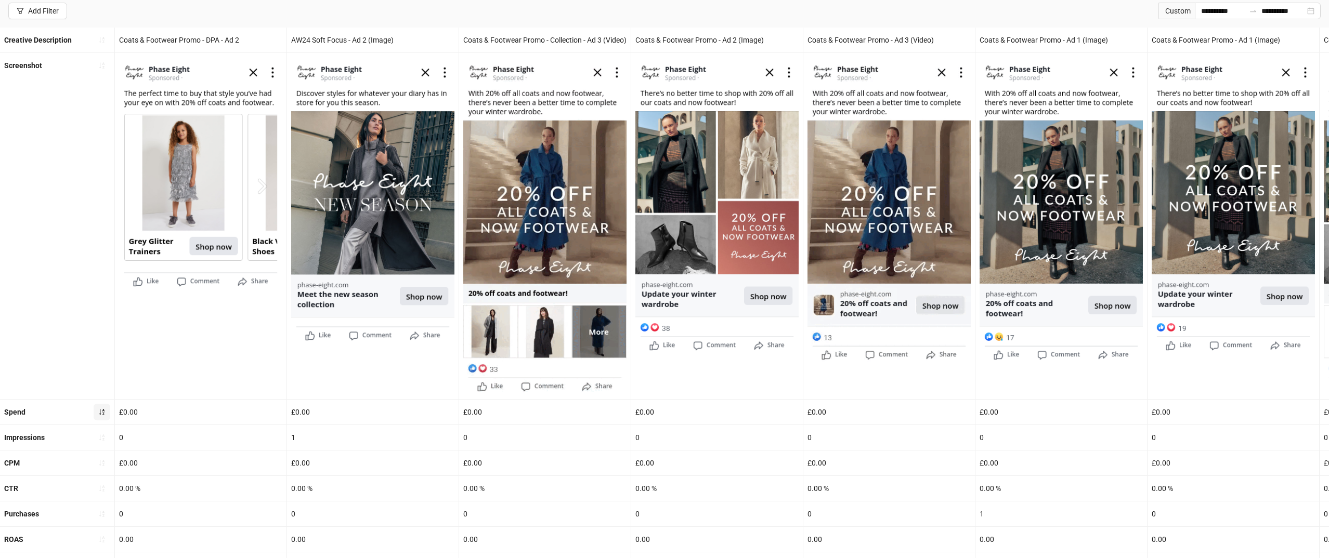 This screenshot has height=558, width=1329. What do you see at coordinates (12, 463) in the screenshot?
I see `b: CPM` at bounding box center [12, 463].